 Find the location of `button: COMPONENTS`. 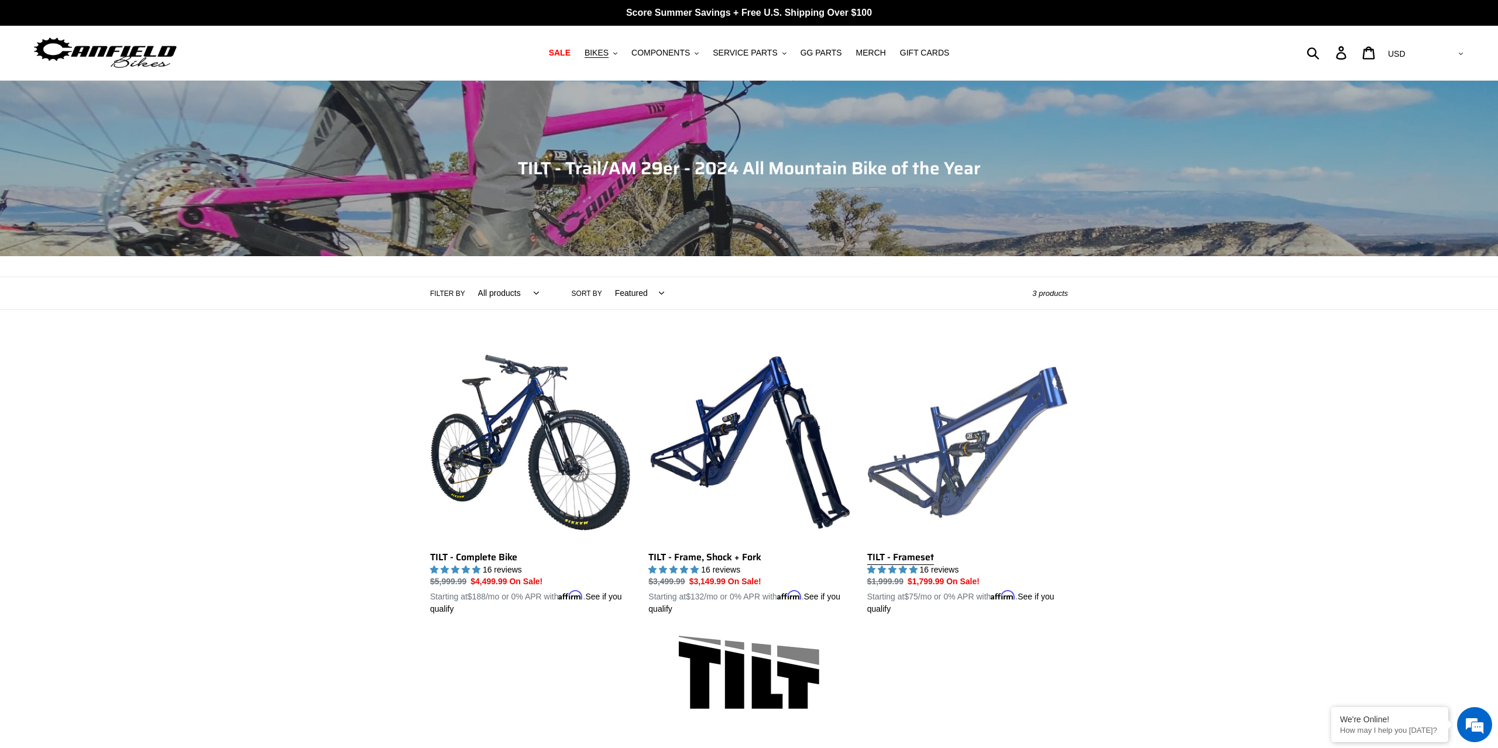

button: COMPONENTS is located at coordinates (665, 53).